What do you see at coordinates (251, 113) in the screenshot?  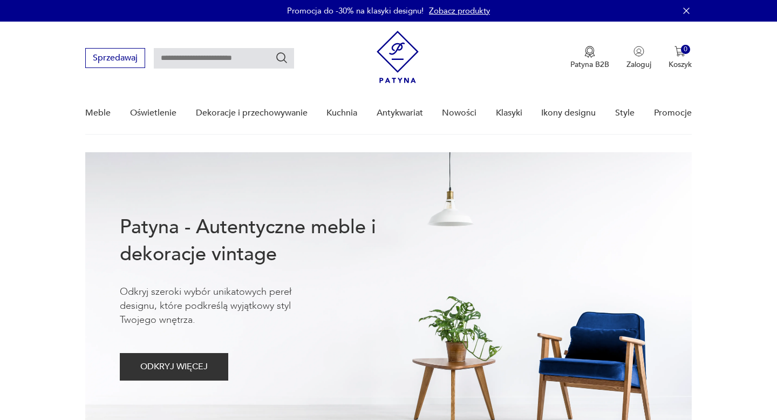 I see `a: Dekoracje i przechowywanie` at bounding box center [251, 113].